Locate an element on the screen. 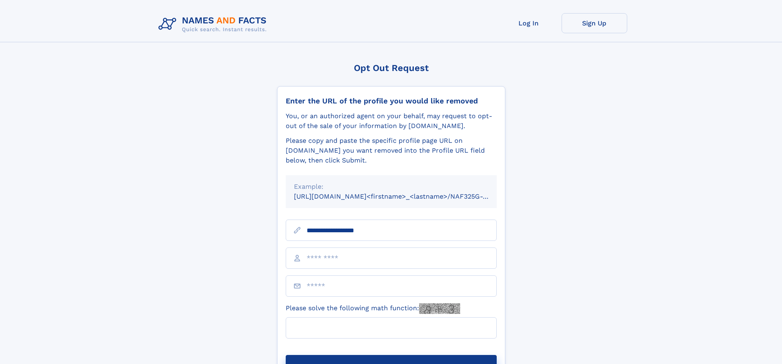 This screenshot has width=782, height=364. div: You, or an authorized agent on your behalf, may request to opt-out of the sale of your informatio... is located at coordinates (391, 121).